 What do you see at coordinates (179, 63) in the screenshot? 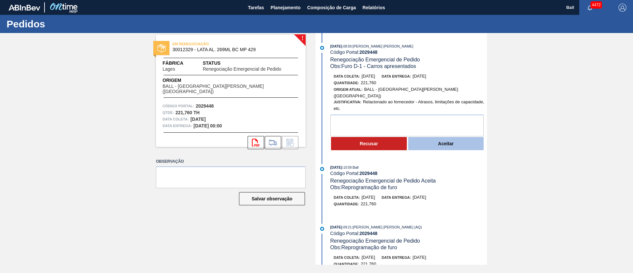
I see `span: Fábrica` at bounding box center [179, 63].